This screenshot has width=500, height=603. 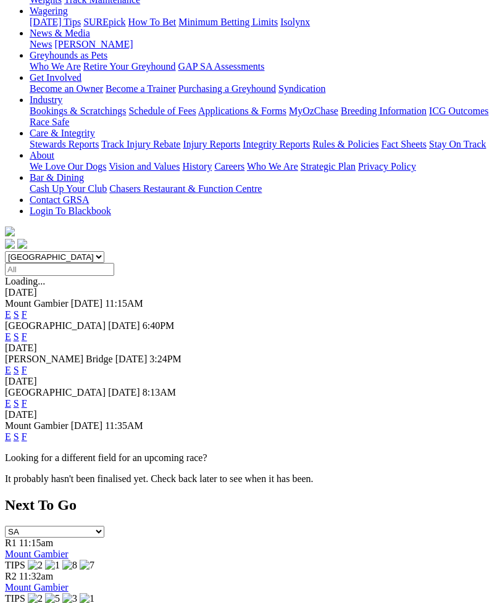 What do you see at coordinates (250, 458) in the screenshot?
I see `p: Looking for a different field for an upcoming race?` at bounding box center [250, 458].